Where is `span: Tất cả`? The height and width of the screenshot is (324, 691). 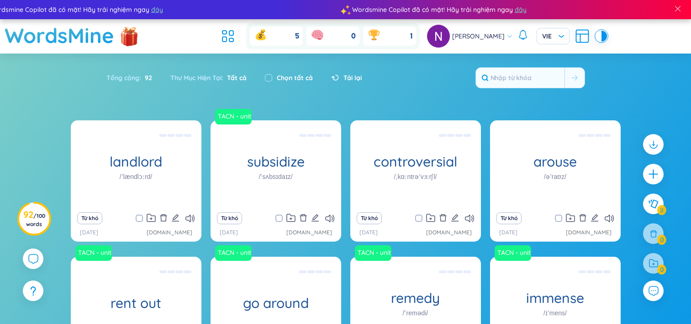
span: Tất cả is located at coordinates (235, 78).